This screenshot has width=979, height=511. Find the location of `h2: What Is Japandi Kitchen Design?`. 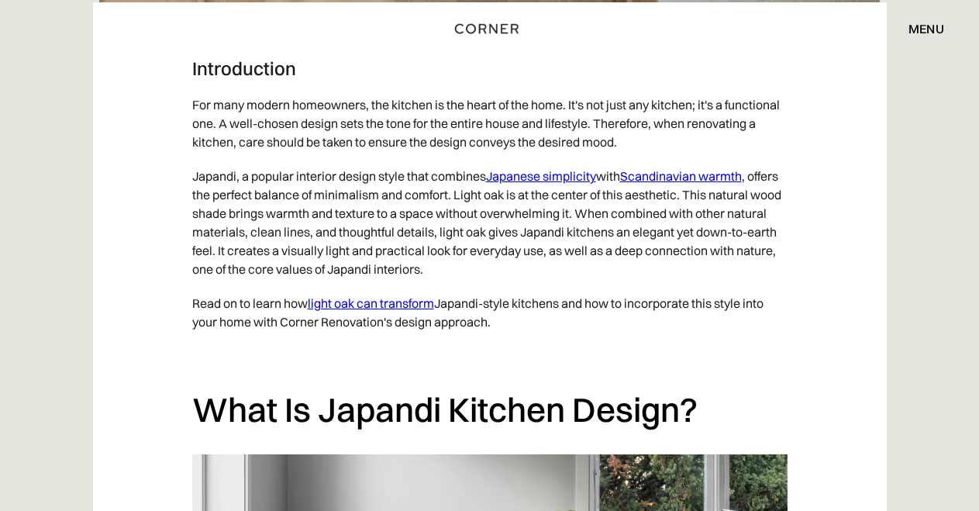

h2: What Is Japandi Kitchen Design? is located at coordinates (490, 409).